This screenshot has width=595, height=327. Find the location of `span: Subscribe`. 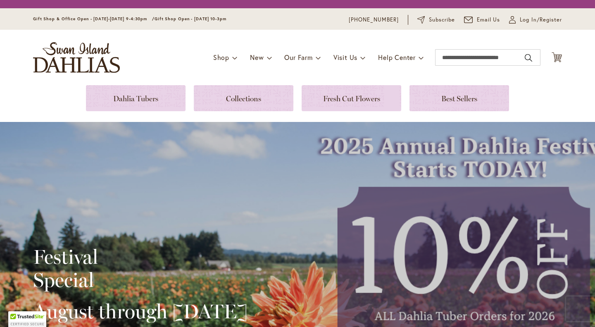

span: Subscribe is located at coordinates (442, 20).